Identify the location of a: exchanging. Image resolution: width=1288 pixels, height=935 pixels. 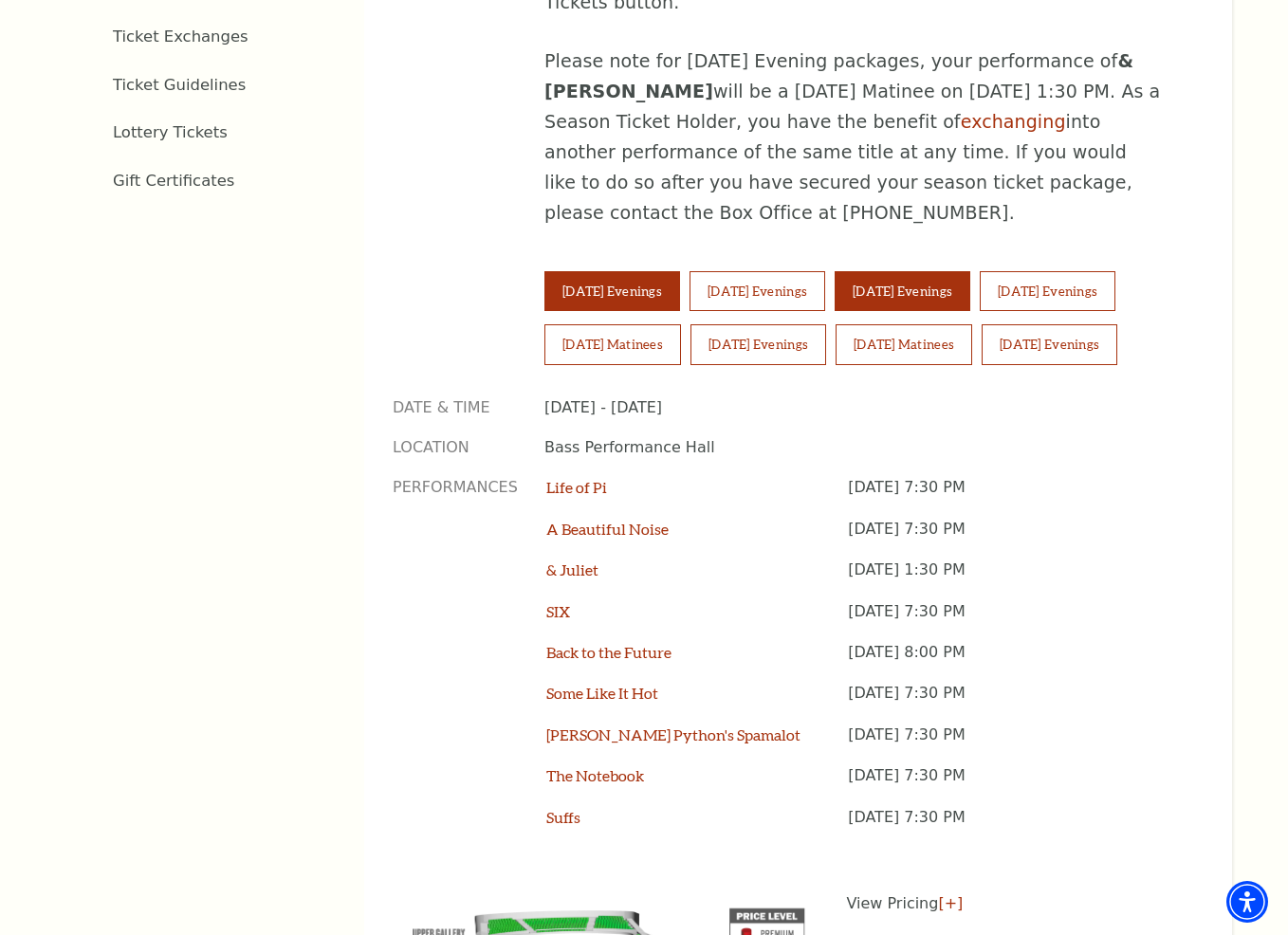
(1013, 121).